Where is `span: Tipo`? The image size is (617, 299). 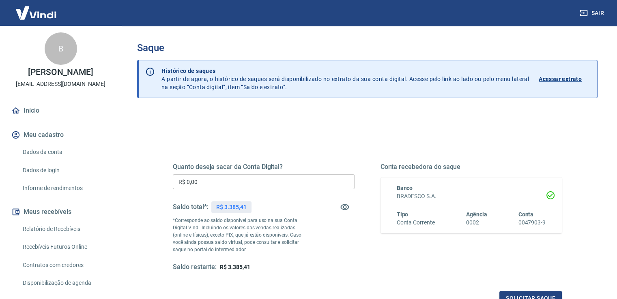 span: Tipo is located at coordinates (402, 214).